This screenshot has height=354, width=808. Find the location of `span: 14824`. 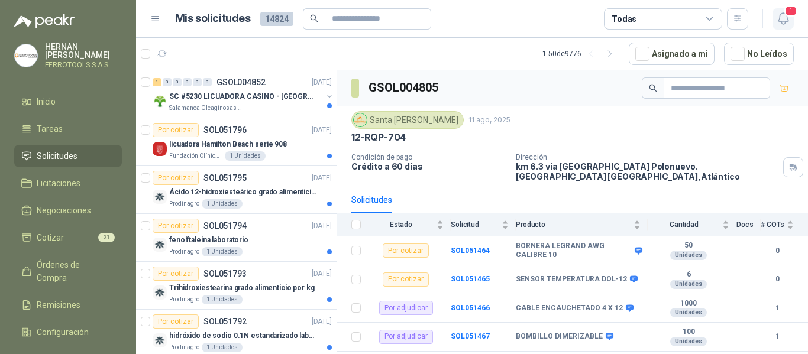

span: 14824 is located at coordinates (277, 19).